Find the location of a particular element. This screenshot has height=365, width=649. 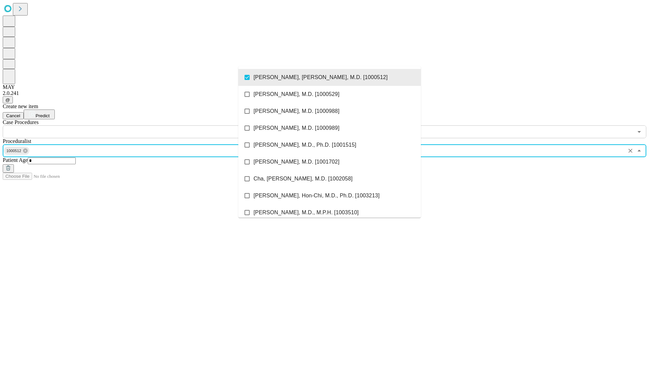

button: Open is located at coordinates (639, 132).